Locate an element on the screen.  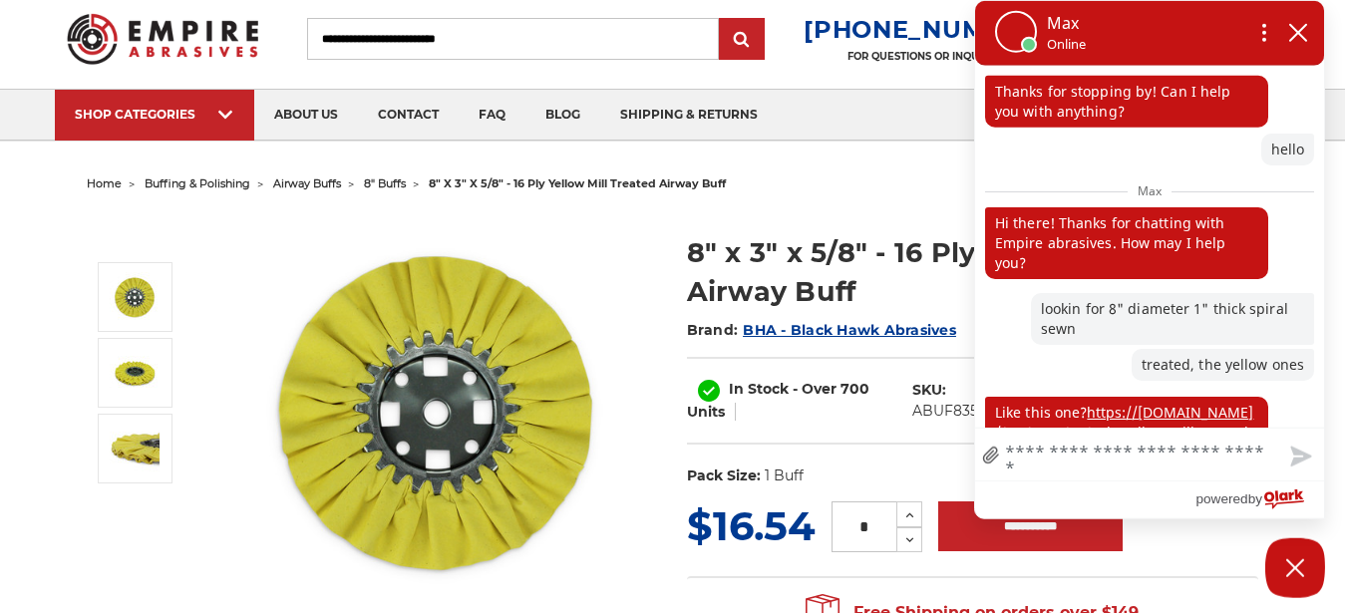
img: 8 inch yellow airway buffing wheel is located at coordinates (135, 373).